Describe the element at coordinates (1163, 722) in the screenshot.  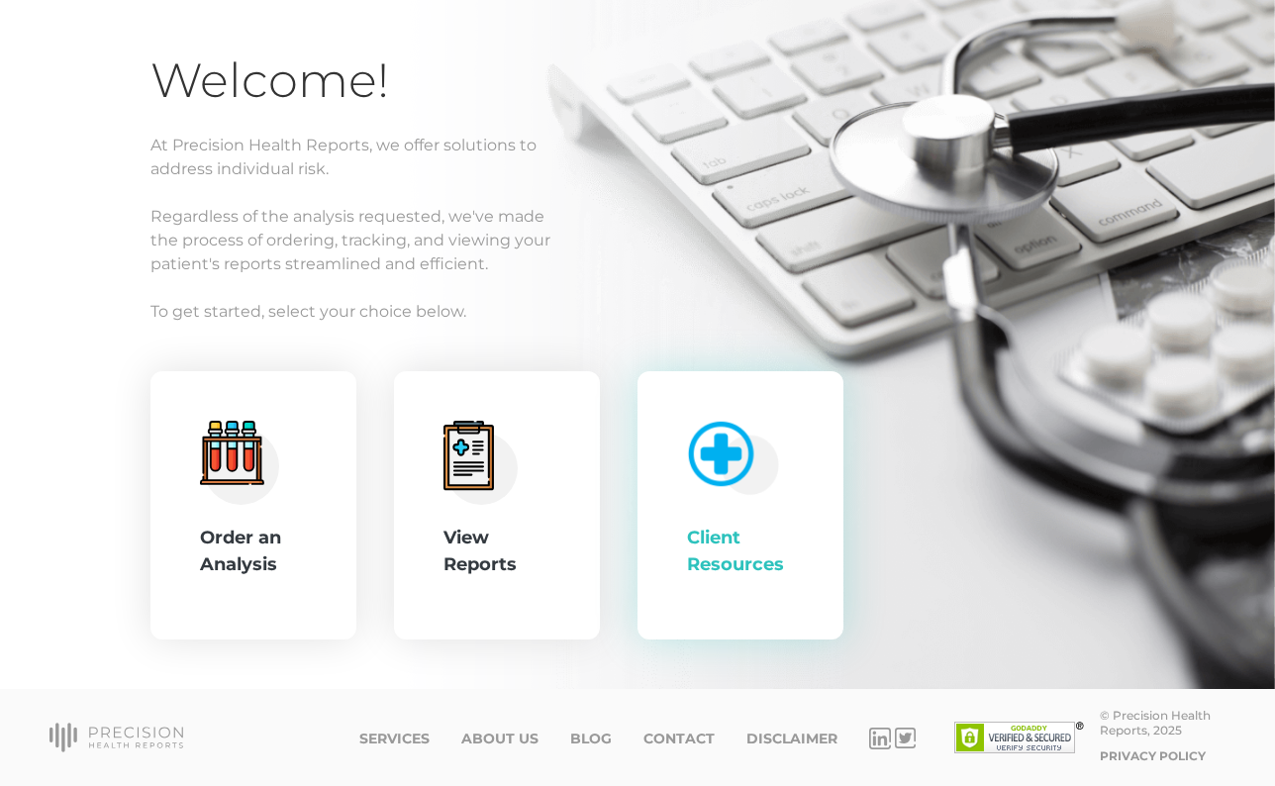
I see `div: © Precision Health Reports, 2025` at that location.